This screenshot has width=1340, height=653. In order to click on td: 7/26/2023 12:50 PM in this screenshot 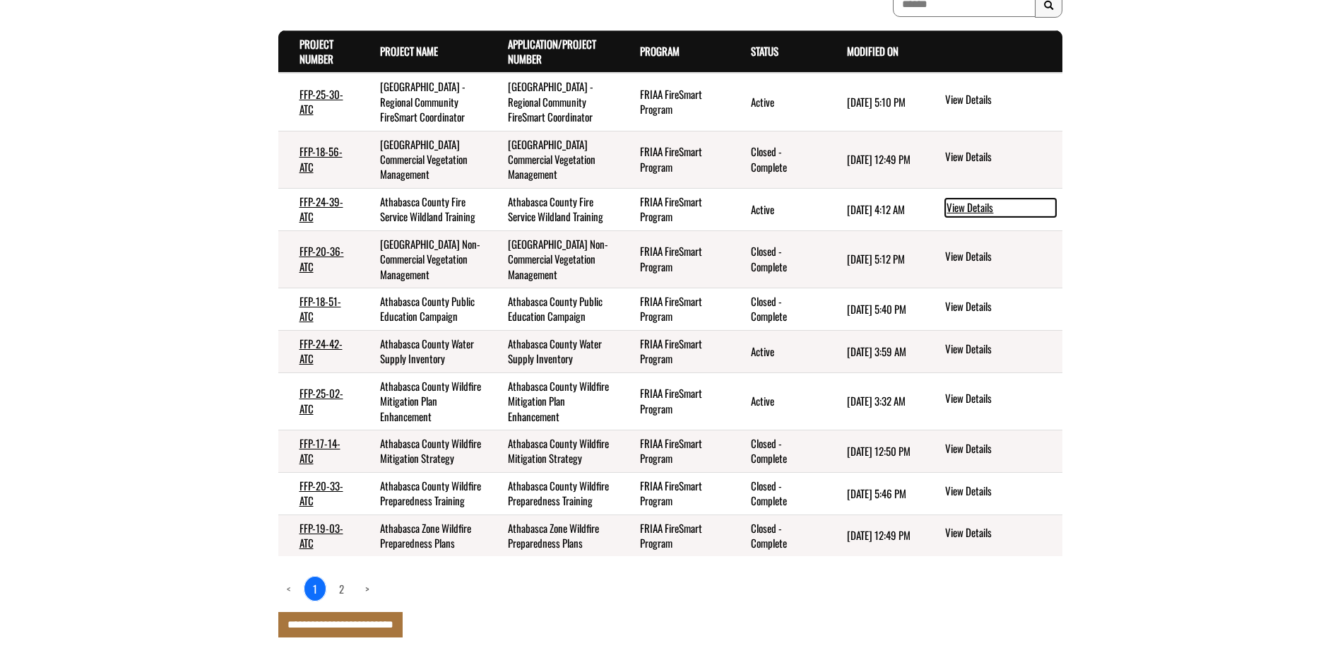, I will do `click(874, 451)`.